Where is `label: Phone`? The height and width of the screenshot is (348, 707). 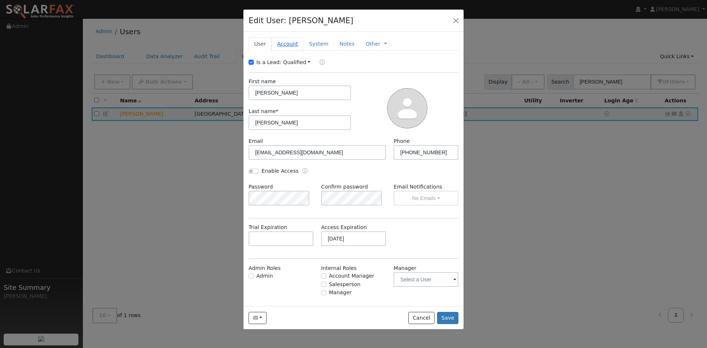 label: Phone is located at coordinates (402, 141).